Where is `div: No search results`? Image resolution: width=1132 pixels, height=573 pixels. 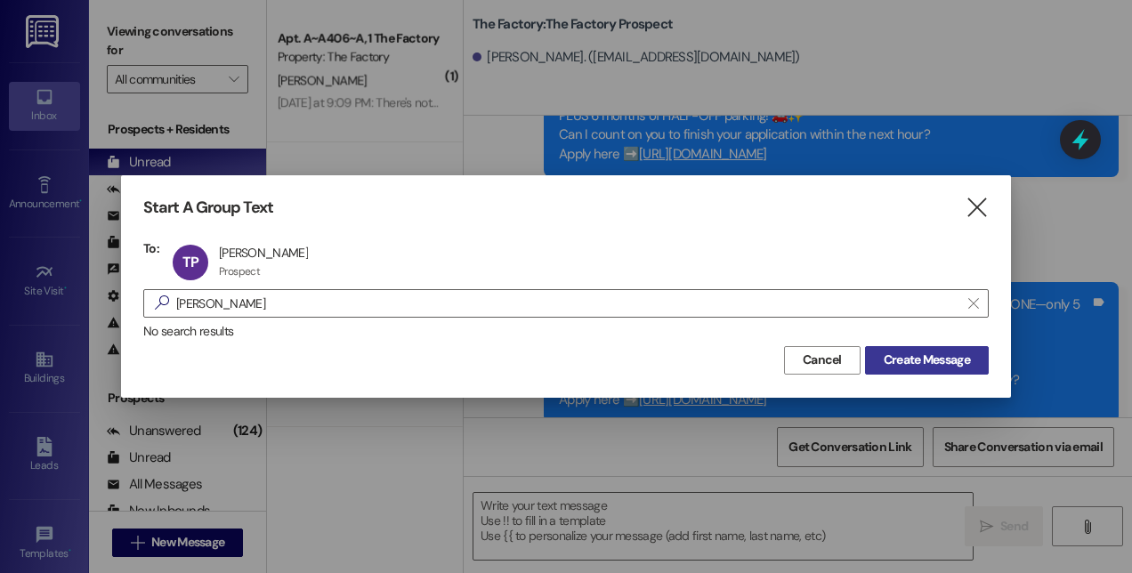
div: No search results is located at coordinates (566, 331).